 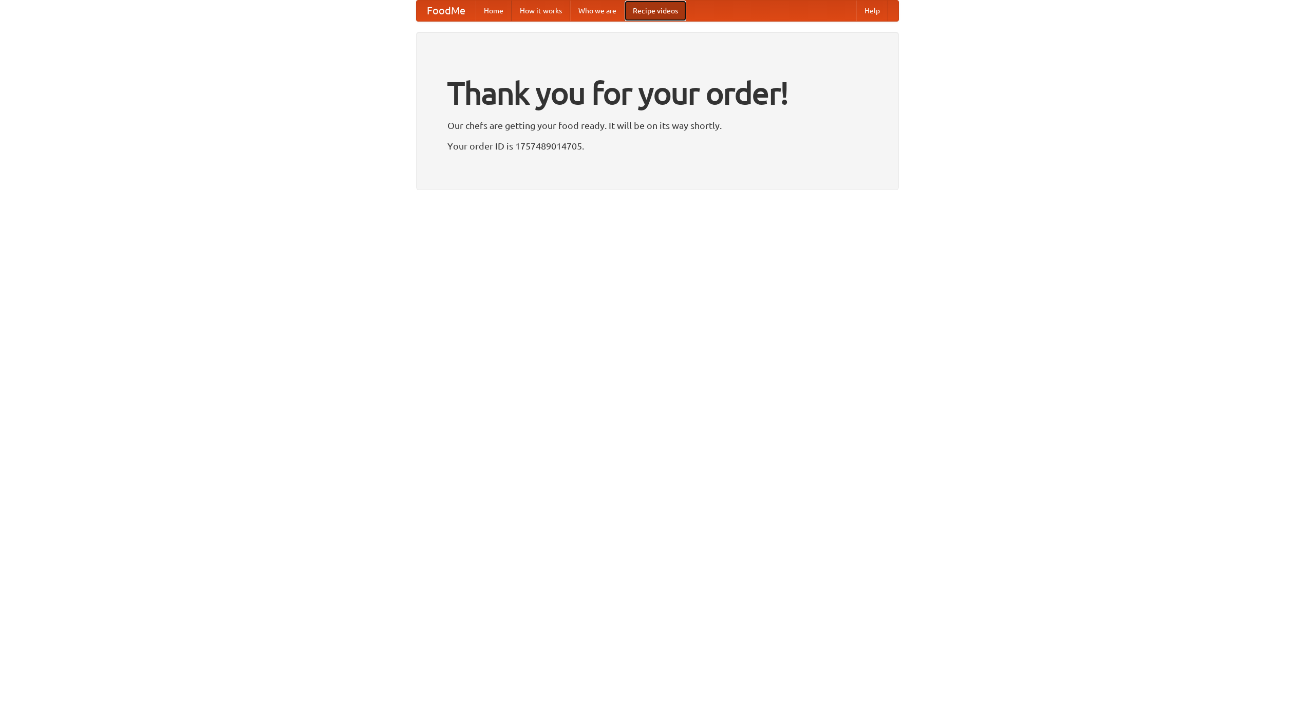 What do you see at coordinates (658, 125) in the screenshot?
I see `p: Our chefs are getting your food ready. It will be on its way shortly.` at bounding box center [658, 125].